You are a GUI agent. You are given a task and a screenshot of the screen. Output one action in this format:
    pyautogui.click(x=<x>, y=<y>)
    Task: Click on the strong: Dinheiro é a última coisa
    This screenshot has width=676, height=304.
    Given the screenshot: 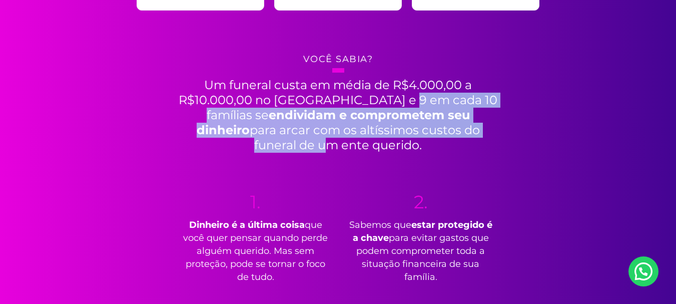 What is the action you would take?
    pyautogui.click(x=247, y=225)
    